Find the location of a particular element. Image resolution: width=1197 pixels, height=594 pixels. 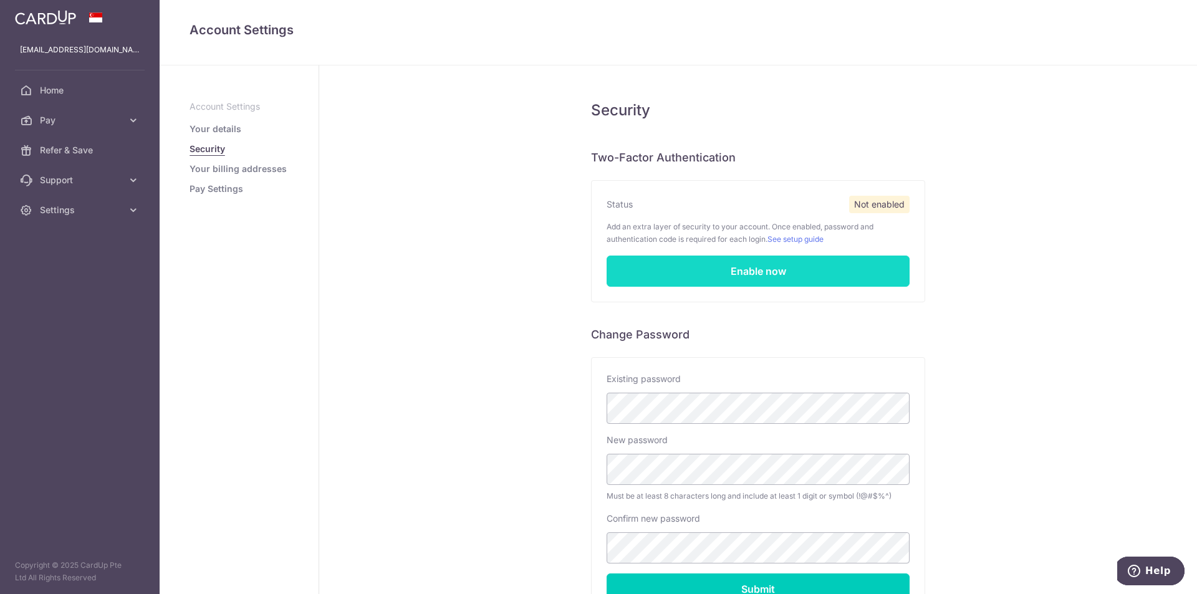

h6: Change Password is located at coordinates (758, 335).